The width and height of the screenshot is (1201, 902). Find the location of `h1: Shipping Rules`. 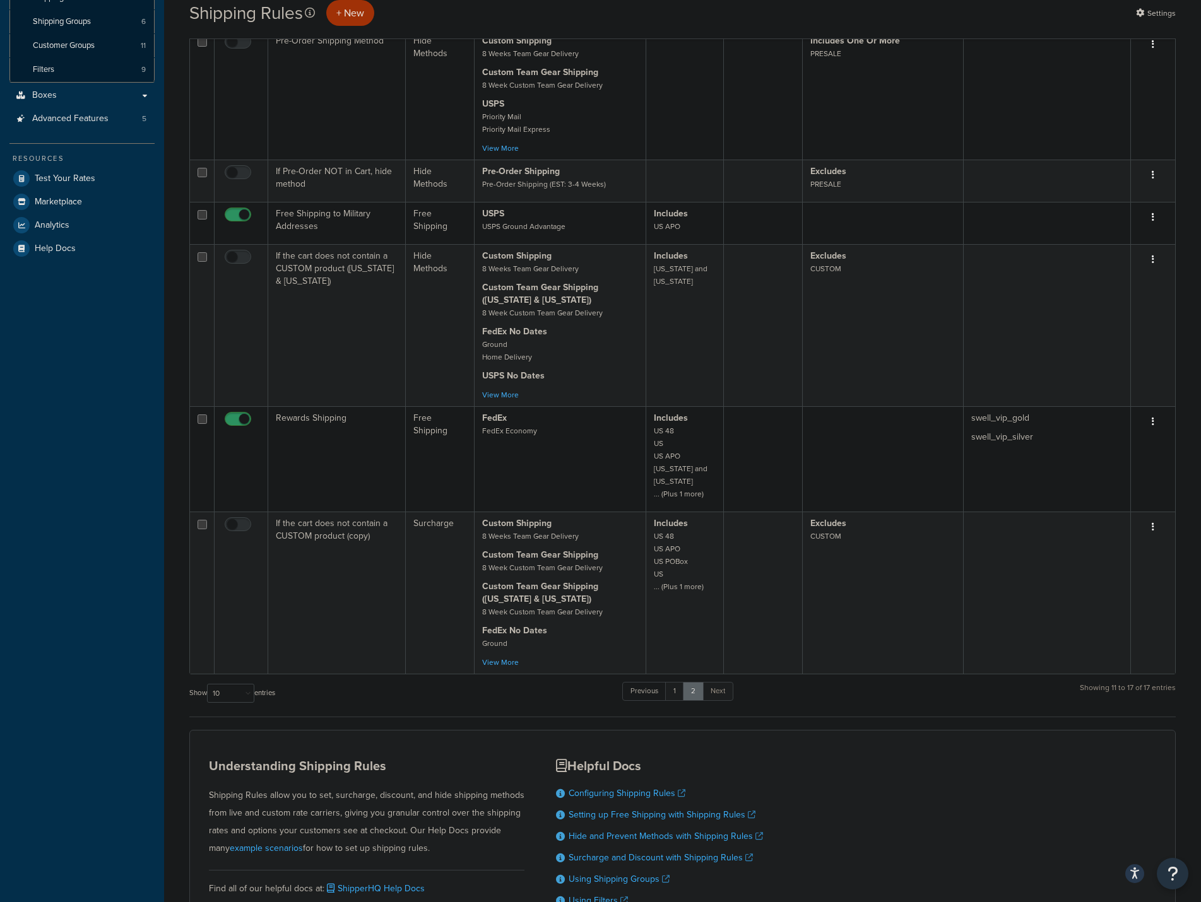

h1: Shipping Rules is located at coordinates (246, 13).